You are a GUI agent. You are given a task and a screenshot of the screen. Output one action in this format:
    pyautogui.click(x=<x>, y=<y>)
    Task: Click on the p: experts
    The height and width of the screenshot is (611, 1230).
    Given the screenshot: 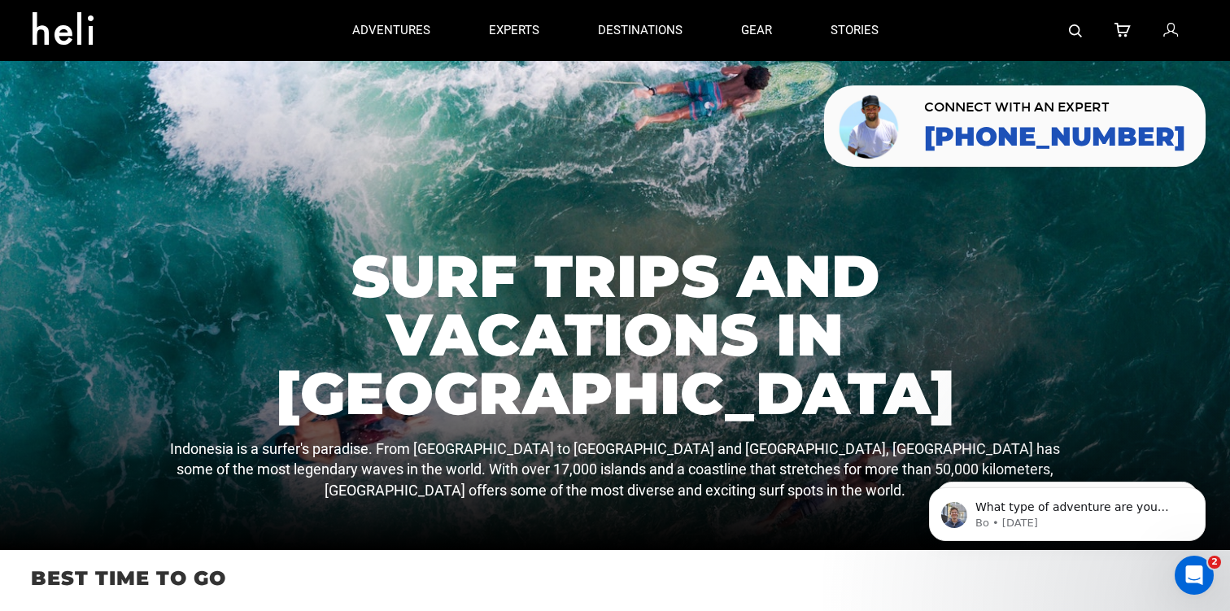 What is the action you would take?
    pyautogui.click(x=514, y=30)
    